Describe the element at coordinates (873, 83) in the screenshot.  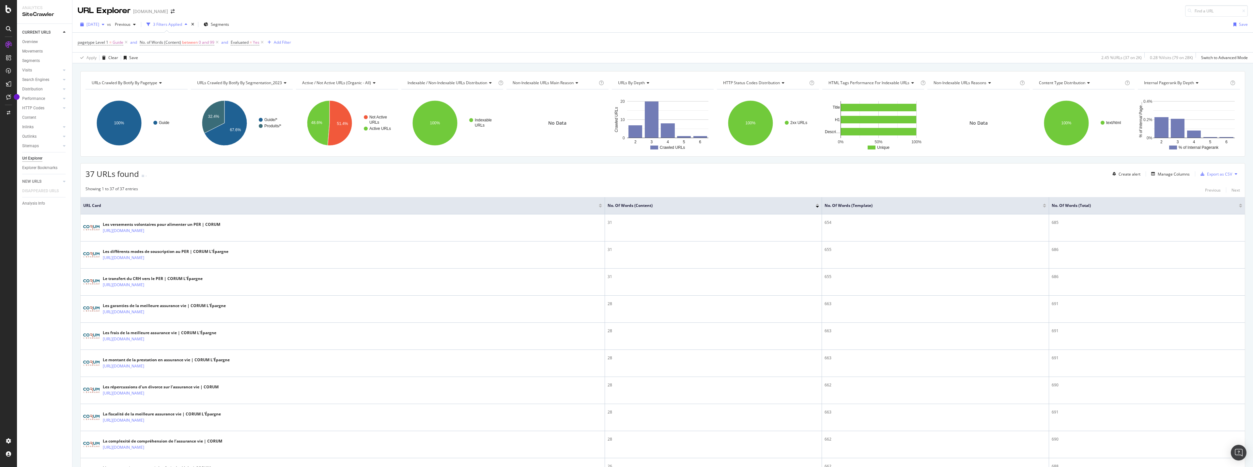
I see `h4: HTML Tags Performance for Indexable URLs` at that location.